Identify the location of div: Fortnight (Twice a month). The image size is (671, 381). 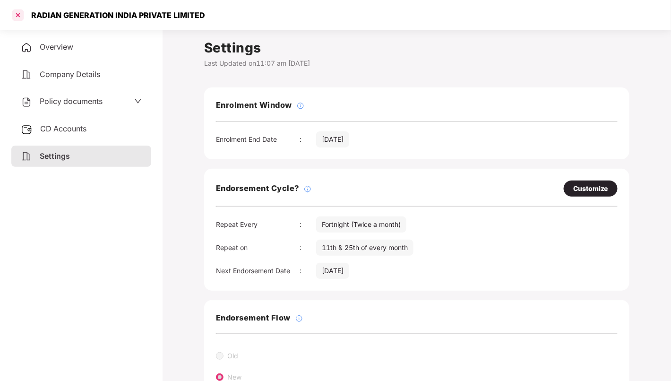
(361, 225).